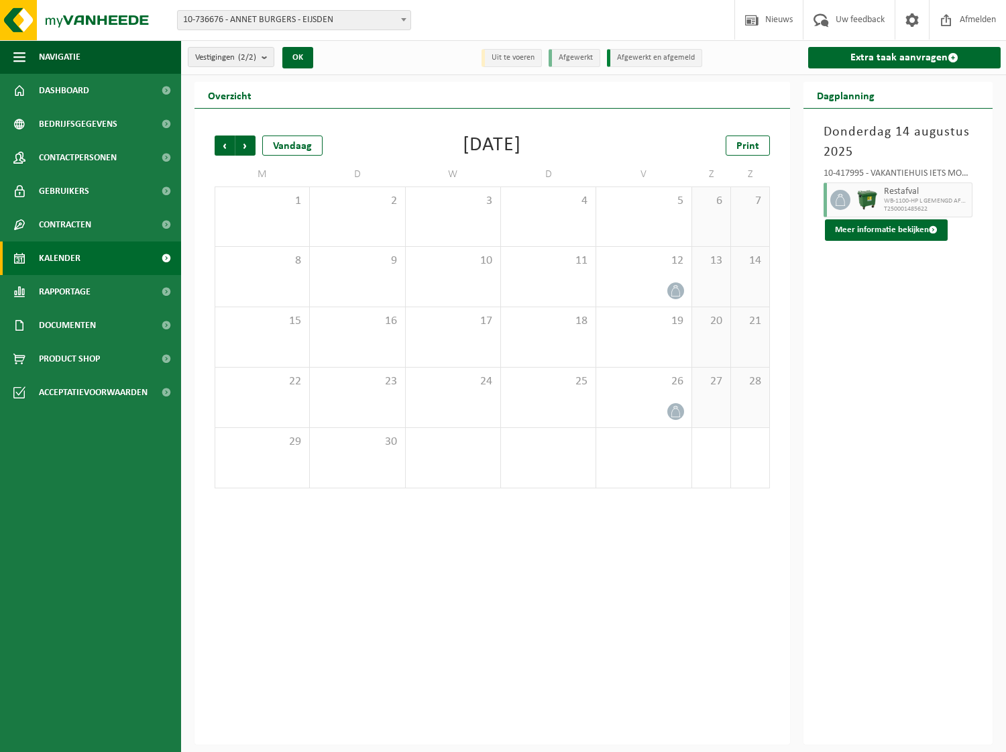 The image size is (1006, 752). I want to click on span: Vestigingen, so click(225, 58).